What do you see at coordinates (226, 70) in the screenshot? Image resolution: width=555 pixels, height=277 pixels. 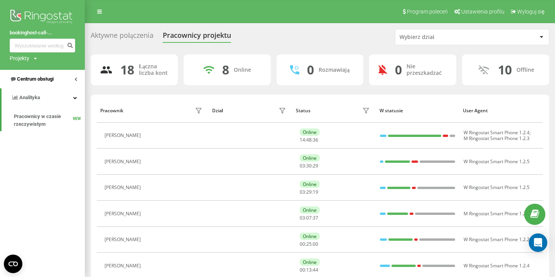 I see `div: 8` at bounding box center [226, 70].